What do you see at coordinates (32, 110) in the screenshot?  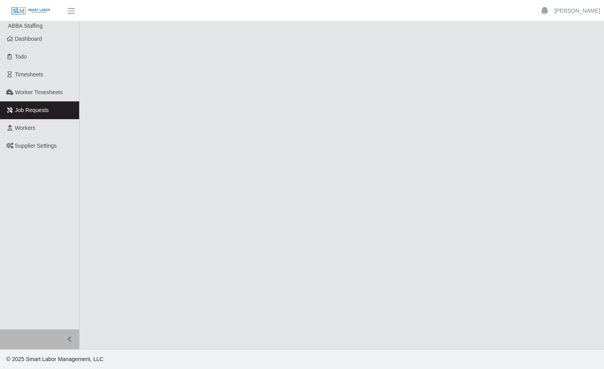 I see `span: Job Requests` at bounding box center [32, 110].